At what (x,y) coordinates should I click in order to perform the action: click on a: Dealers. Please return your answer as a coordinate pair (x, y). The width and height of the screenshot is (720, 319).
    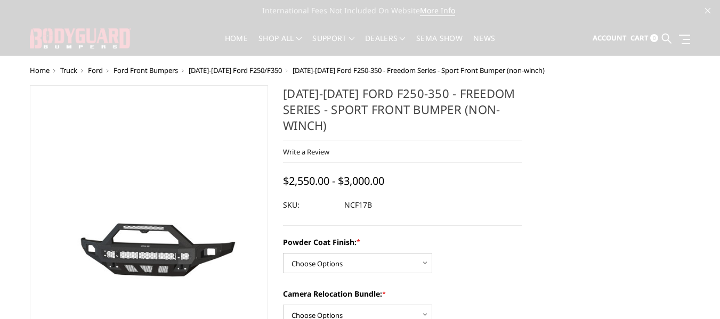
    Looking at the image, I should click on (385, 45).